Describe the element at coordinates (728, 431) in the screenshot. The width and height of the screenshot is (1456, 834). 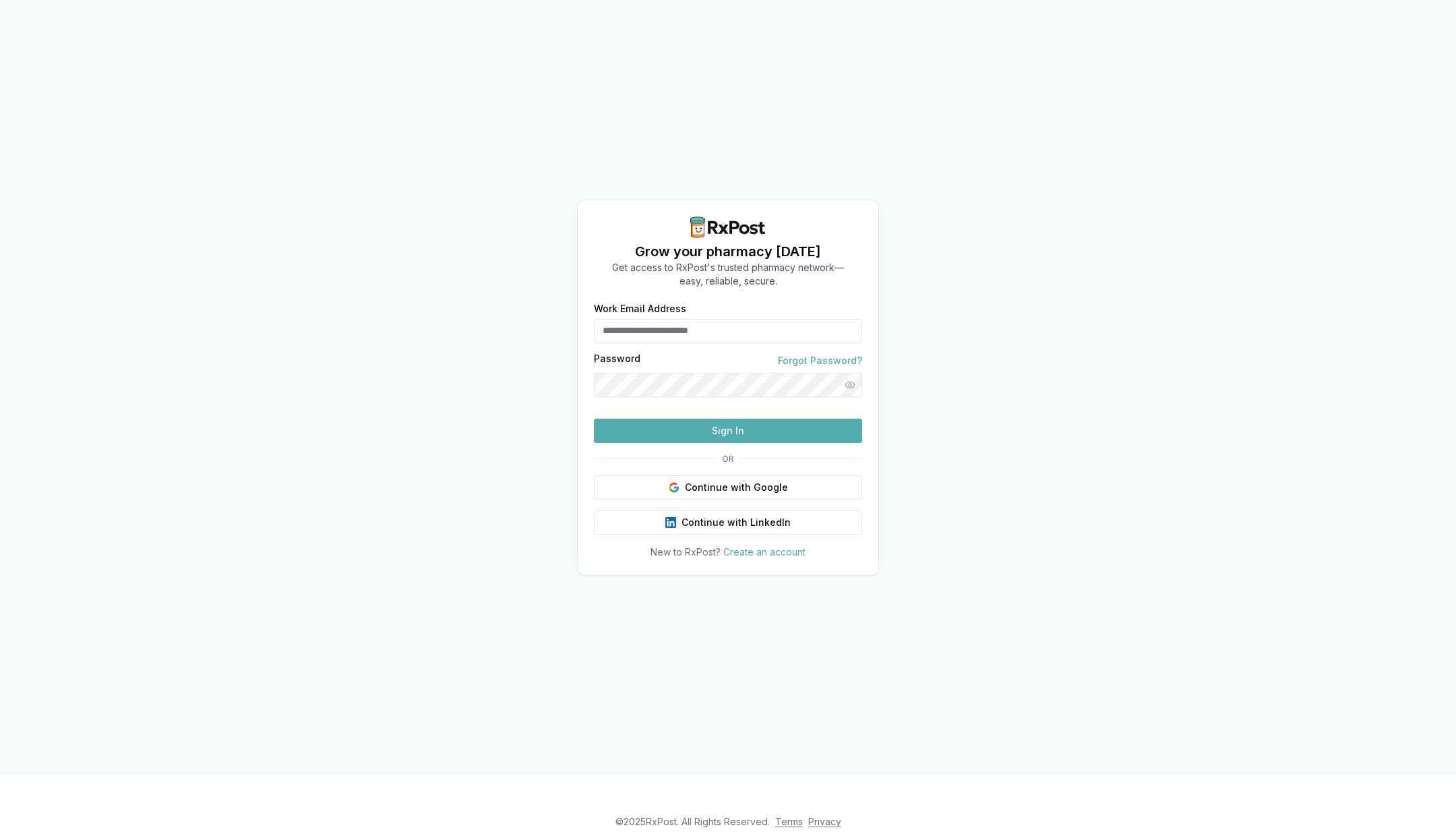
I see `button: Sign In` at that location.